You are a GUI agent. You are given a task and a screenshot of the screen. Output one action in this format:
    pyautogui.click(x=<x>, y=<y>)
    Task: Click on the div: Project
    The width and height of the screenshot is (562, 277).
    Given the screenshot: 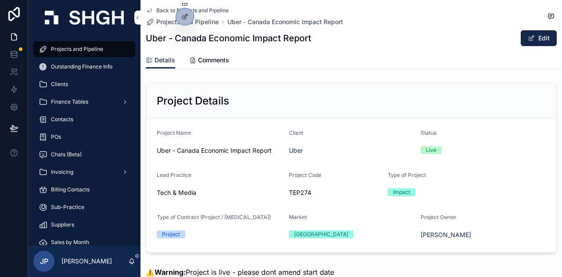 What is the action you would take?
    pyautogui.click(x=171, y=234)
    